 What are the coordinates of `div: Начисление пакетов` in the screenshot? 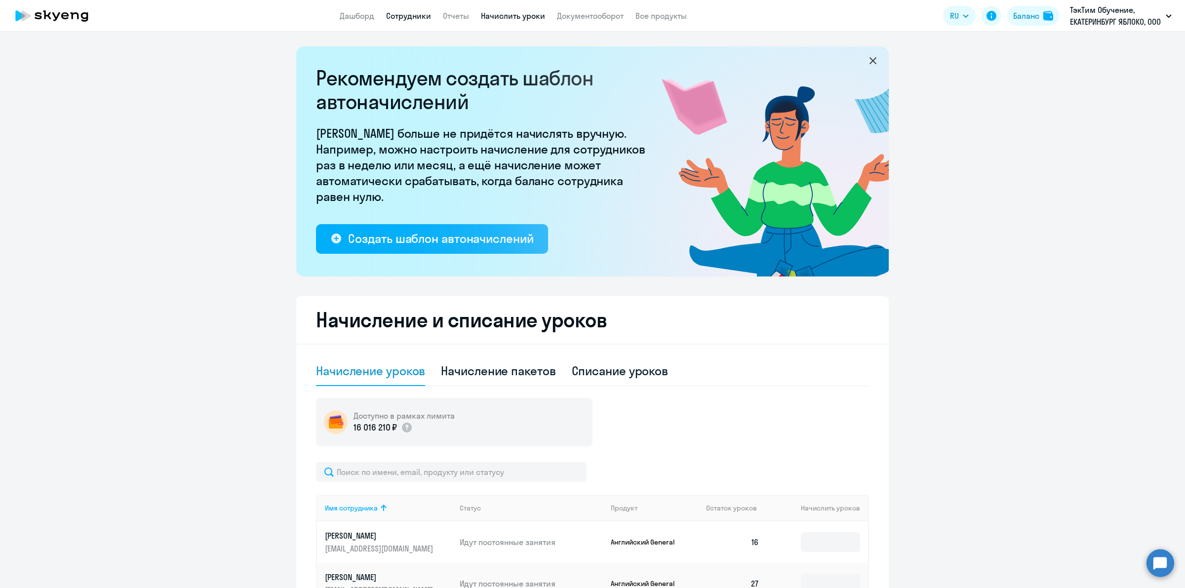 It's located at (498, 371).